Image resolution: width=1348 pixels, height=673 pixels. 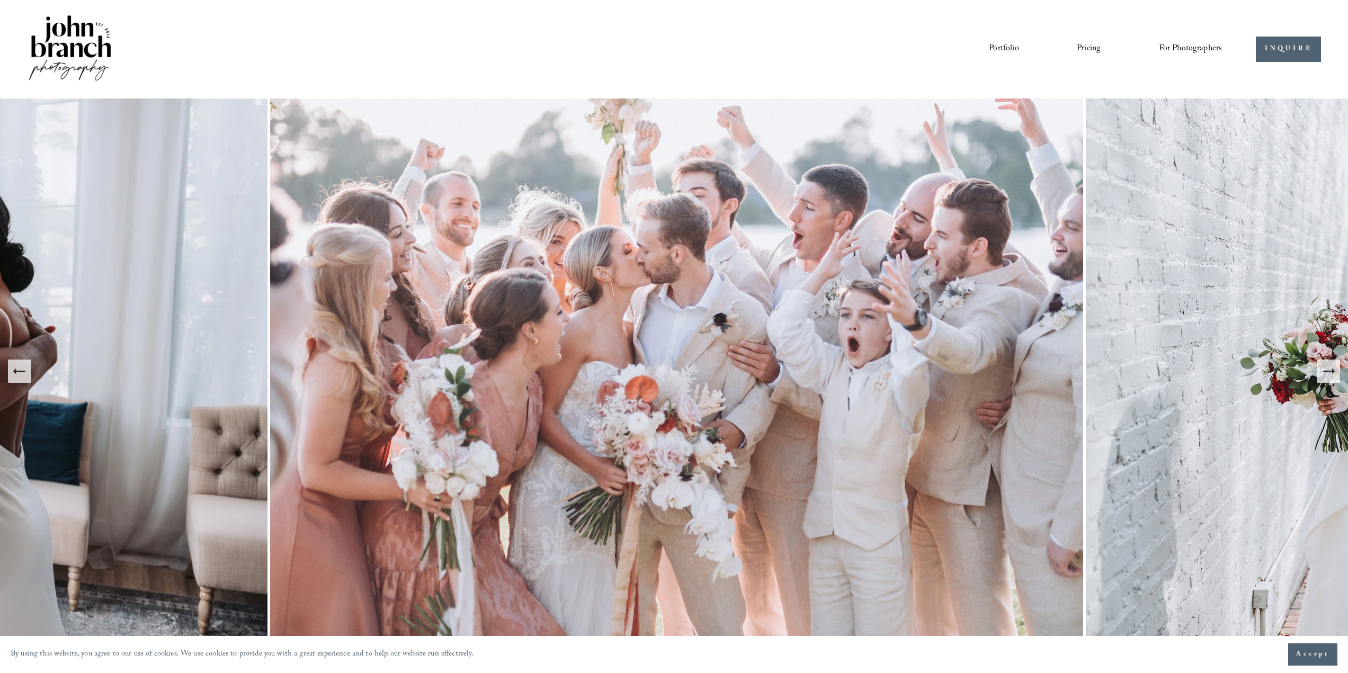 What do you see at coordinates (242, 655) in the screenshot?
I see `p: By using this website, you agree to our use of cookies. We use cookies to provide you with a grea...` at bounding box center [242, 655].